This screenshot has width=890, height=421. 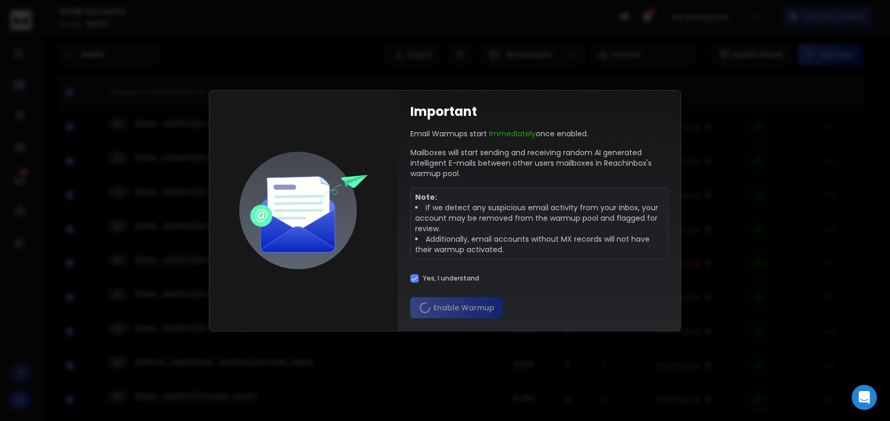 What do you see at coordinates (512, 134) in the screenshot?
I see `span: Immediately` at bounding box center [512, 134].